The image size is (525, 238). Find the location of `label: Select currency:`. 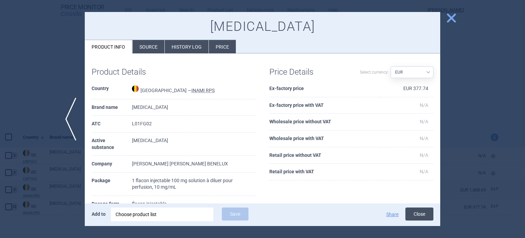

label: Select currency: is located at coordinates (374, 72).